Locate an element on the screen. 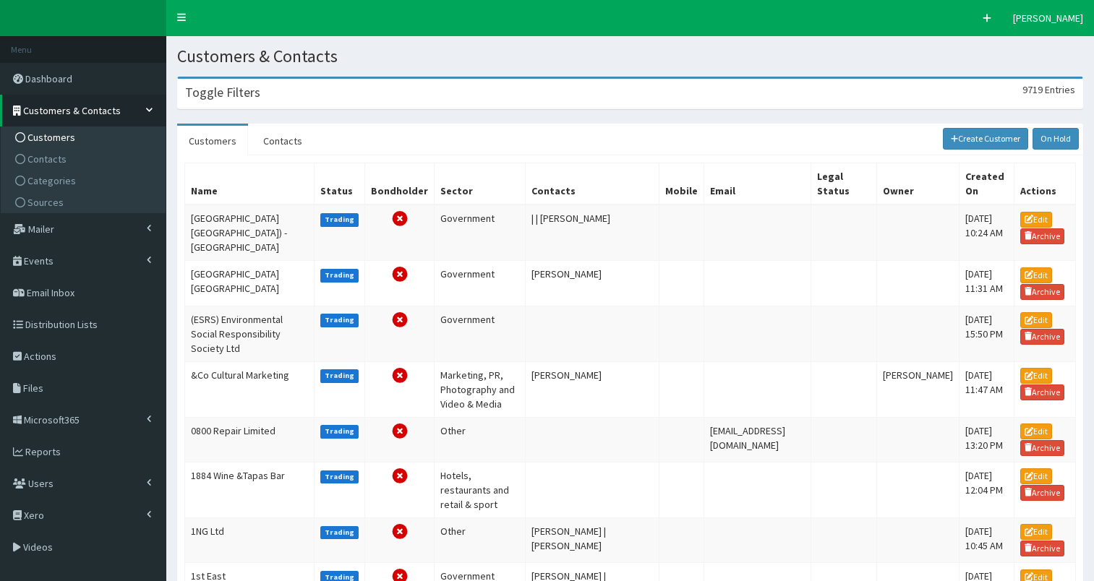  span: Actions is located at coordinates (40, 356).